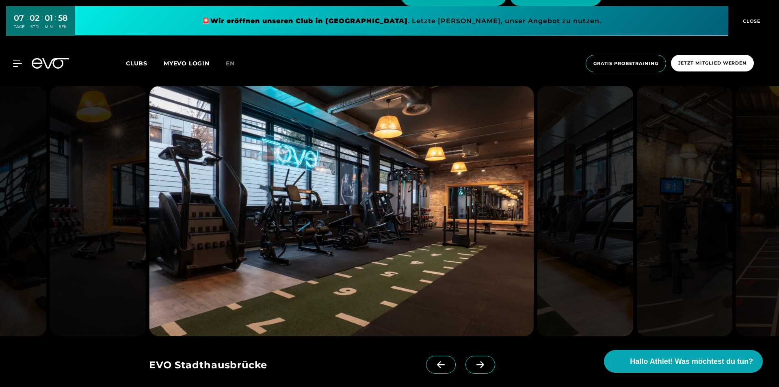 This screenshot has width=779, height=387. Describe the element at coordinates (750, 21) in the screenshot. I see `button: CLOSE` at that location.